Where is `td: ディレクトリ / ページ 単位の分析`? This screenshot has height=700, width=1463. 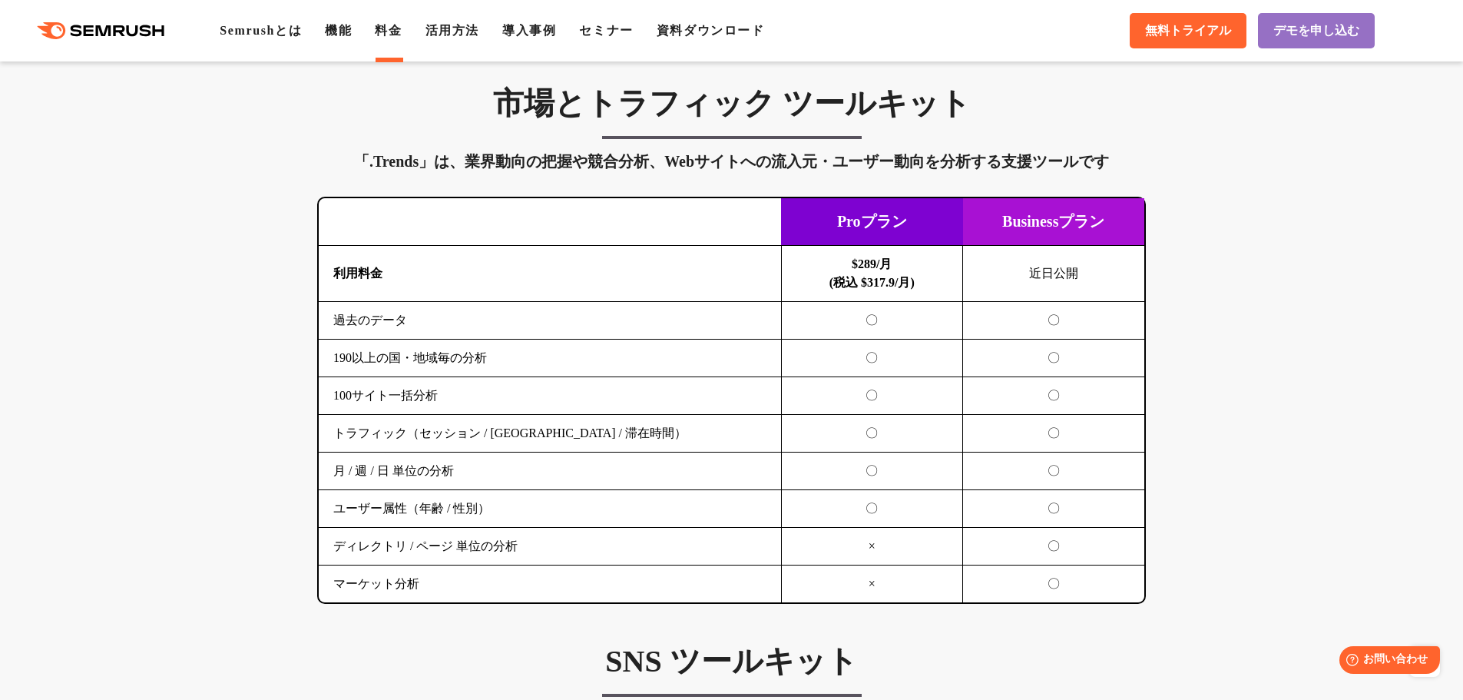 td: ディレクトリ / ページ 単位の分析 is located at coordinates (550, 546).